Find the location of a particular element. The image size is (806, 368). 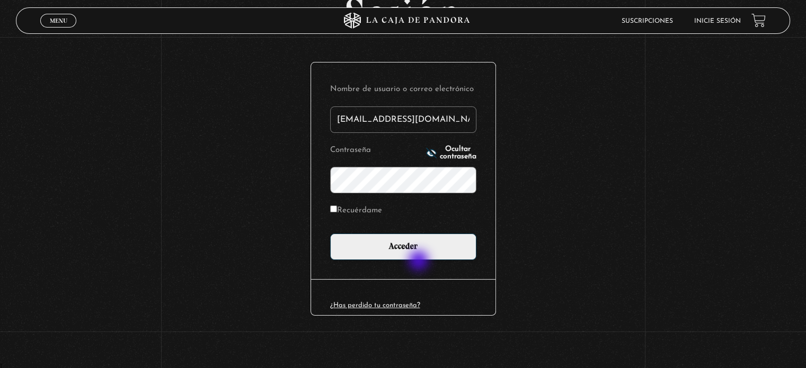

a: Suscripciones is located at coordinates (647, 21).